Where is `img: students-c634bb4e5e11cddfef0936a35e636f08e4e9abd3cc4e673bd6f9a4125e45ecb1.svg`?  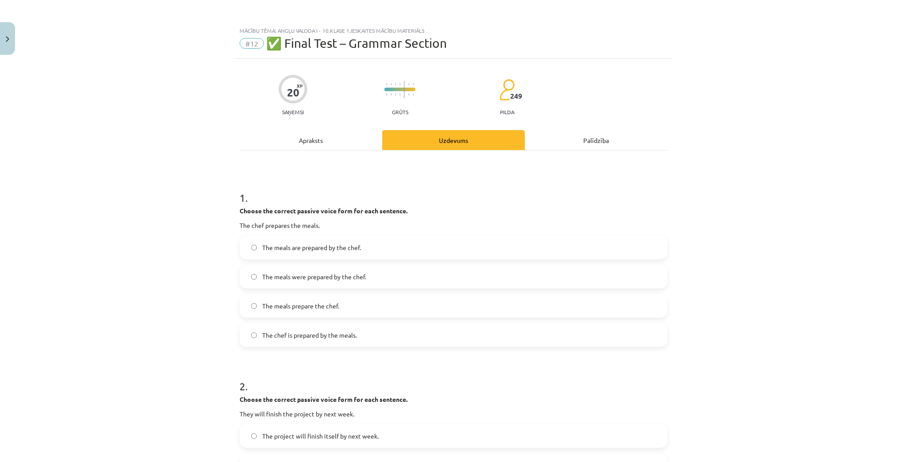
img: students-c634bb4e5e11cddfef0936a35e636f08e4e9abd3cc4e673bd6f9a4125e45ecb1.svg is located at coordinates (506, 90).